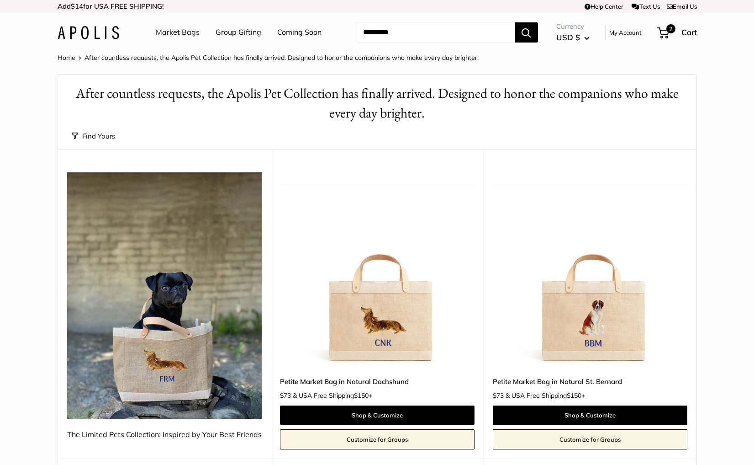  Describe the element at coordinates (573, 37) in the screenshot. I see `button: USD $` at that location.